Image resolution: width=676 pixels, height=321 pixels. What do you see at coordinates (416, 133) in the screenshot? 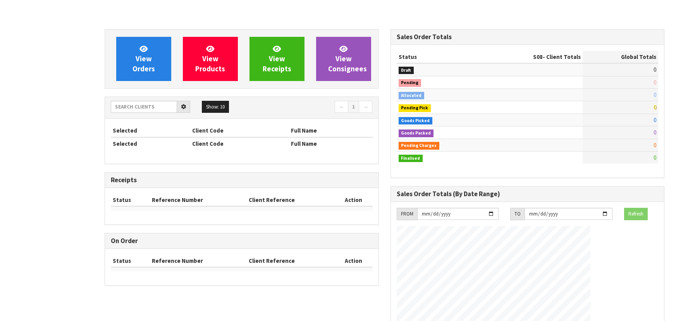
I see `span: Goods Packed` at bounding box center [416, 133].